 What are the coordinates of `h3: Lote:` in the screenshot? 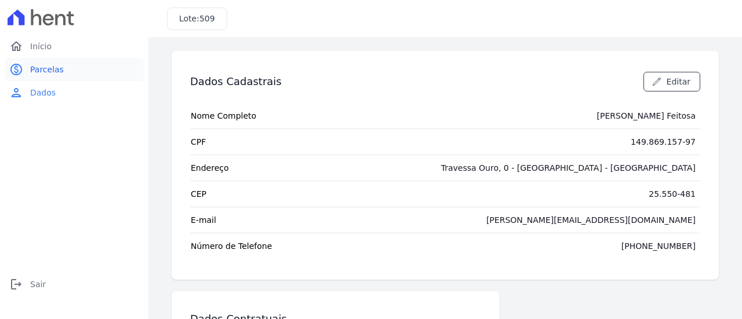 It's located at (197, 19).